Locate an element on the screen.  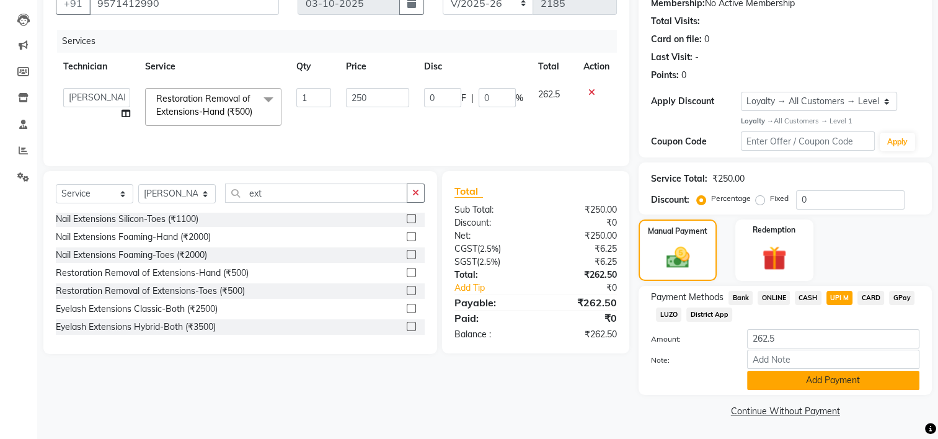
input: Search or Scan is located at coordinates (316, 193).